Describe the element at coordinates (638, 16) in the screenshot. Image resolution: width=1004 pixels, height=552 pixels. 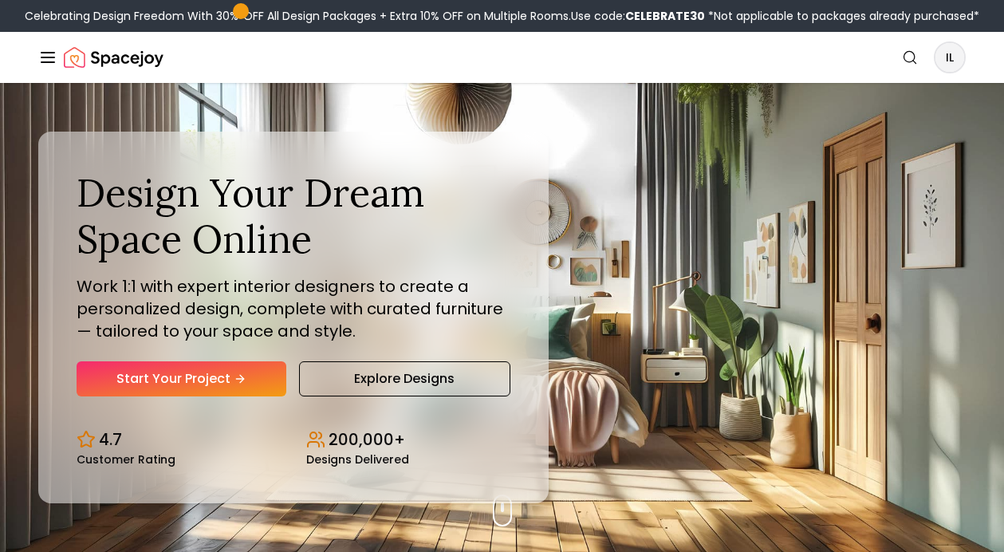
I see `span: Use code:` at that location.